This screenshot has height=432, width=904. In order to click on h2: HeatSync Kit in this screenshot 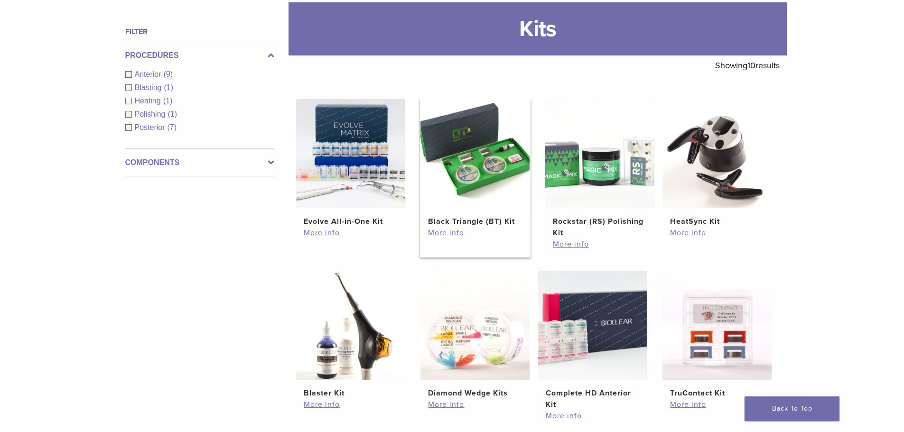, I will do `click(717, 222)`.